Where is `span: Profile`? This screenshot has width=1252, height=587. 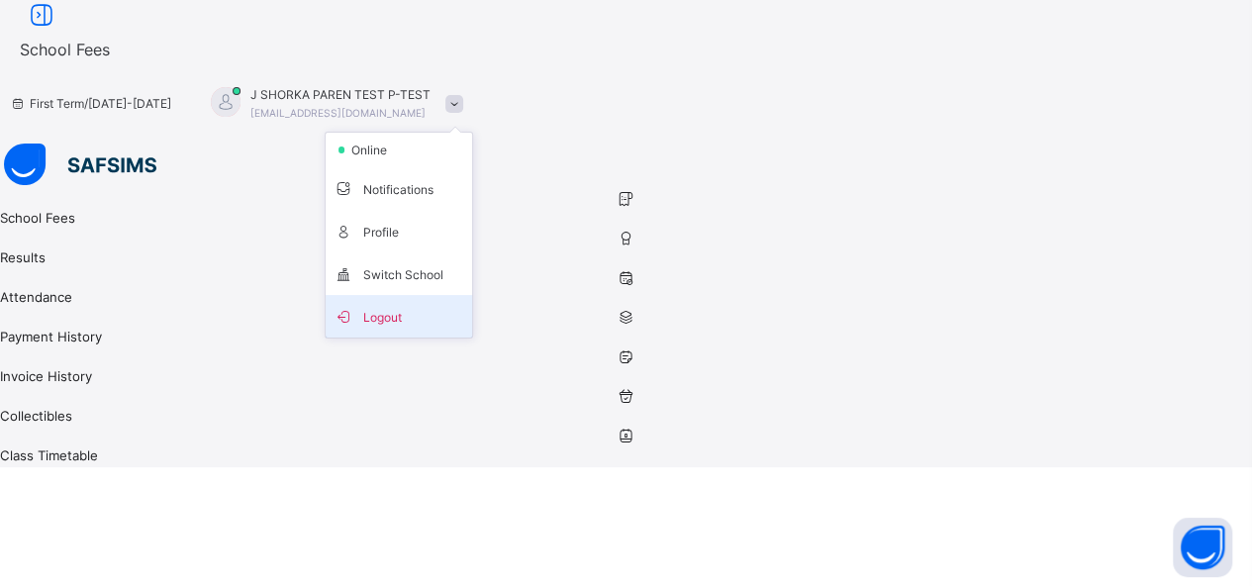
span: Profile is located at coordinates (399, 231).